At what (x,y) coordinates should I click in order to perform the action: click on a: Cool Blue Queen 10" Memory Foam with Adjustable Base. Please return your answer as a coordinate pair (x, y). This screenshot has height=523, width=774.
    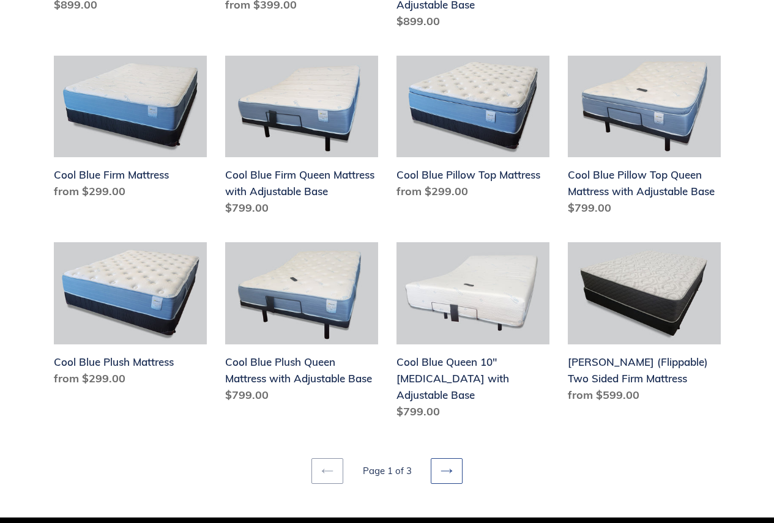
    Looking at the image, I should click on (473, 334).